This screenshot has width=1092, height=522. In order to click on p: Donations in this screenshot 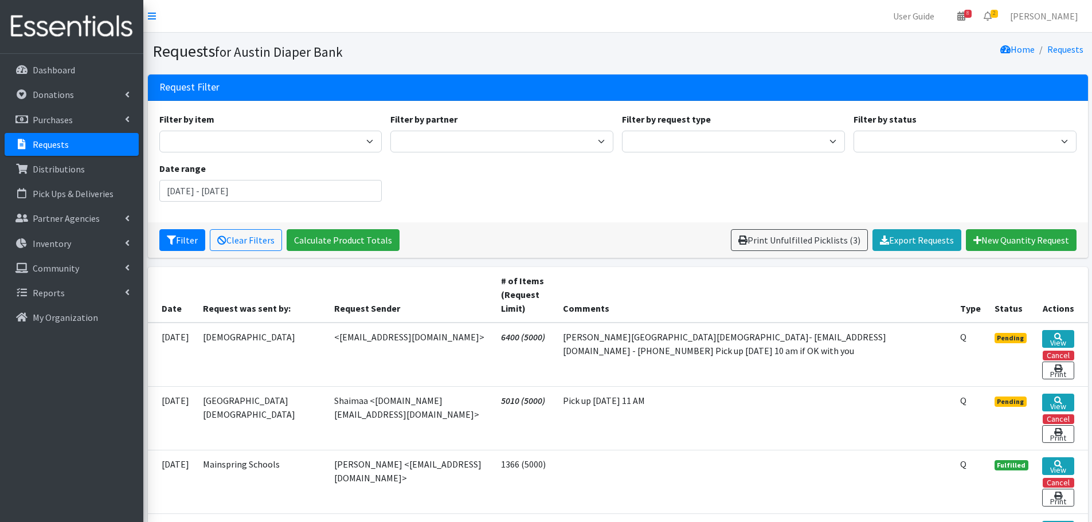, I will do `click(53, 95)`.